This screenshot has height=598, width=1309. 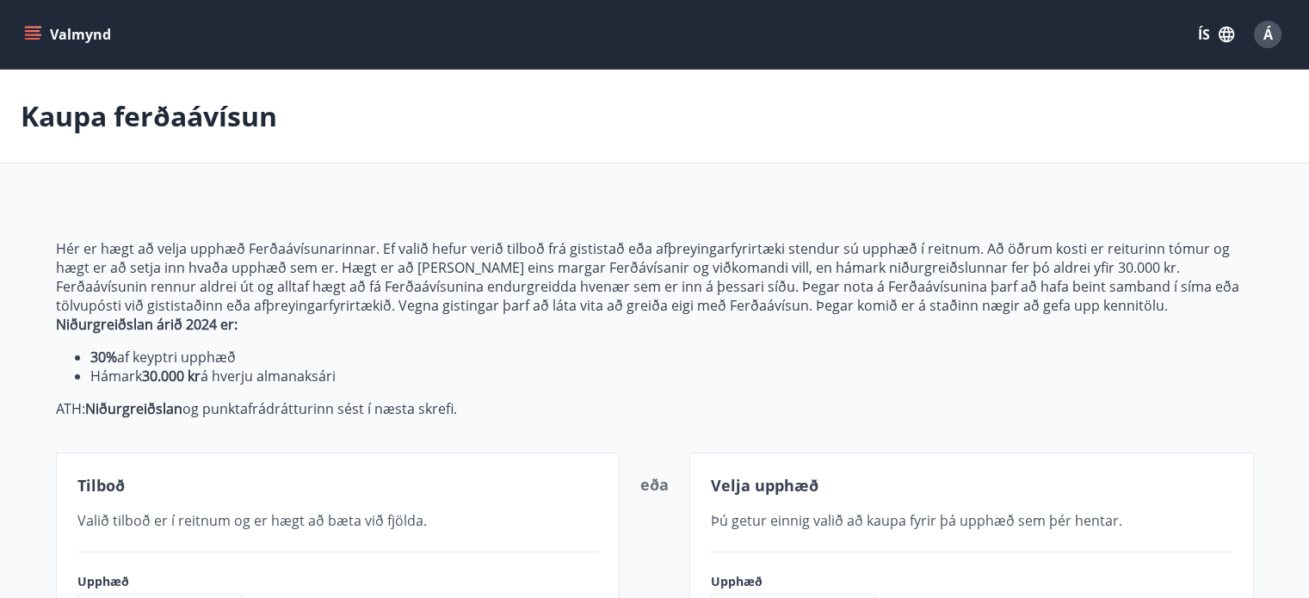 What do you see at coordinates (655, 277) in the screenshot?
I see `p: Hér er hægt að velja upphæð Ferðaávísunarinnar. Ef valið hefur verið tilboð frá gististað eða afþ...` at bounding box center [655, 277].